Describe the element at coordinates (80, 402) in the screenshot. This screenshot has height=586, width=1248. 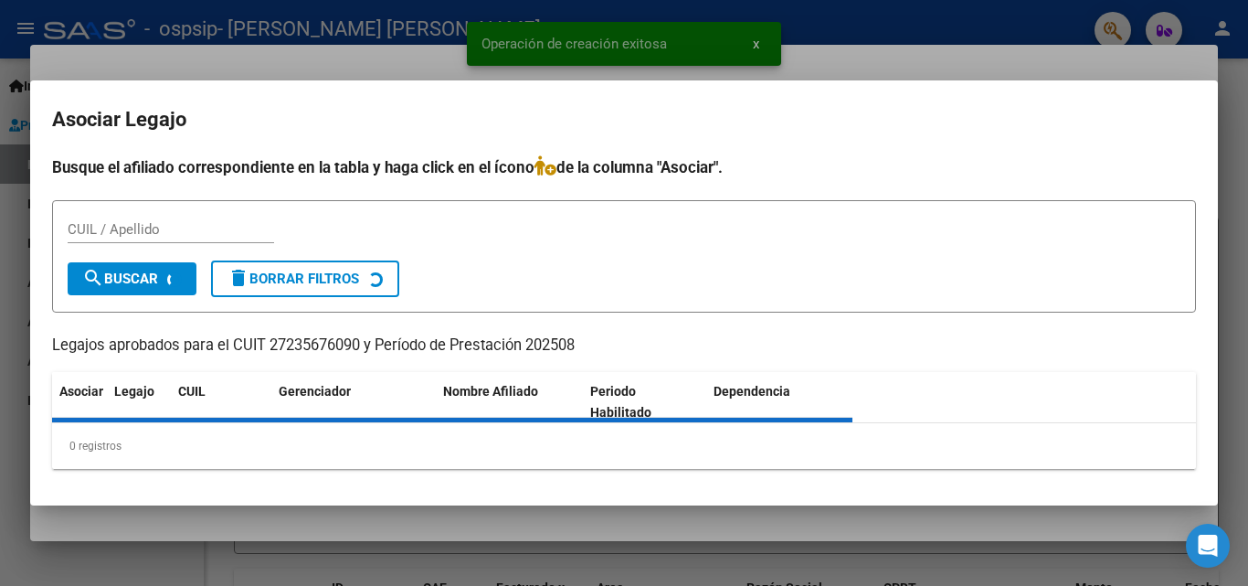
I see `datatable-header-cell: Asociar` at that location.